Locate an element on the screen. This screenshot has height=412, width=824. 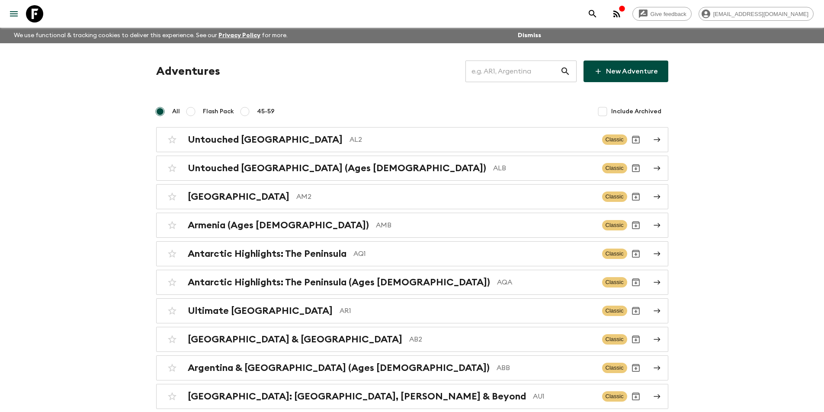
a: Give feedback is located at coordinates (662, 14).